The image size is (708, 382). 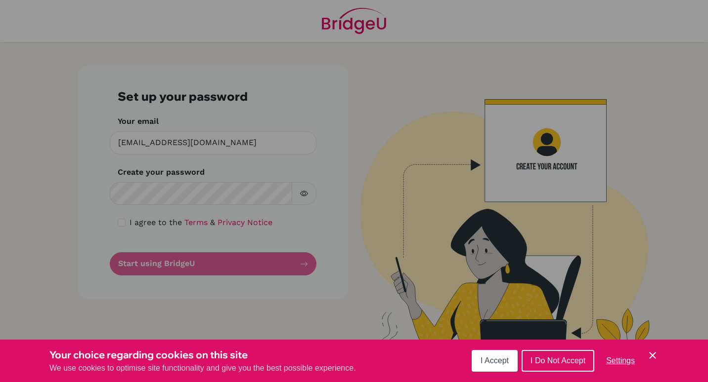 What do you see at coordinates (203, 369) in the screenshot?
I see `p: We use cookies to optimise site functionality and give you the best possible experience.` at bounding box center [203, 369].